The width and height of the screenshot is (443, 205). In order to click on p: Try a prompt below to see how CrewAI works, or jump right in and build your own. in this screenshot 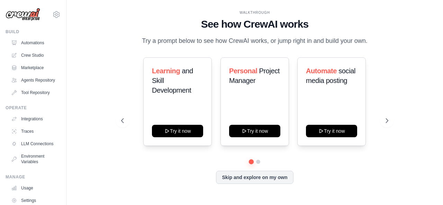, I will do `click(255, 41)`.